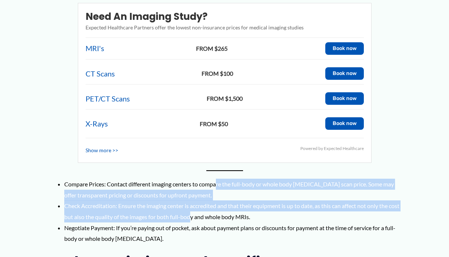 The height and width of the screenshot is (257, 449). Describe the element at coordinates (100, 73) in the screenshot. I see `a: CT Scans` at that location.